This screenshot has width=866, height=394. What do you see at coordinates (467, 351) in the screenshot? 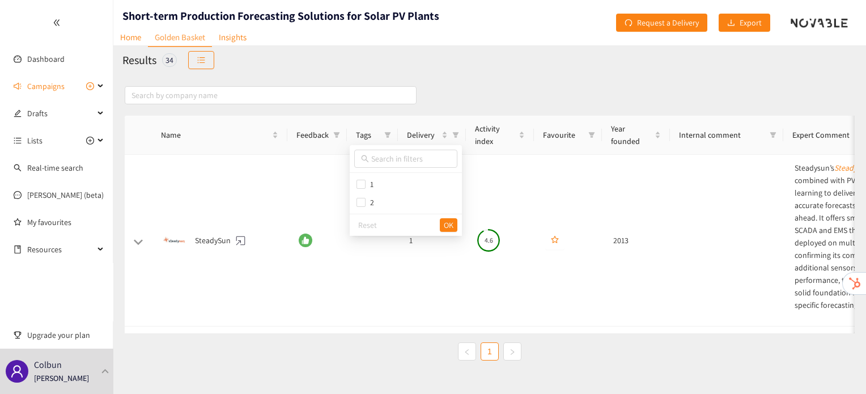
I see `button: left` at bounding box center [467, 351].